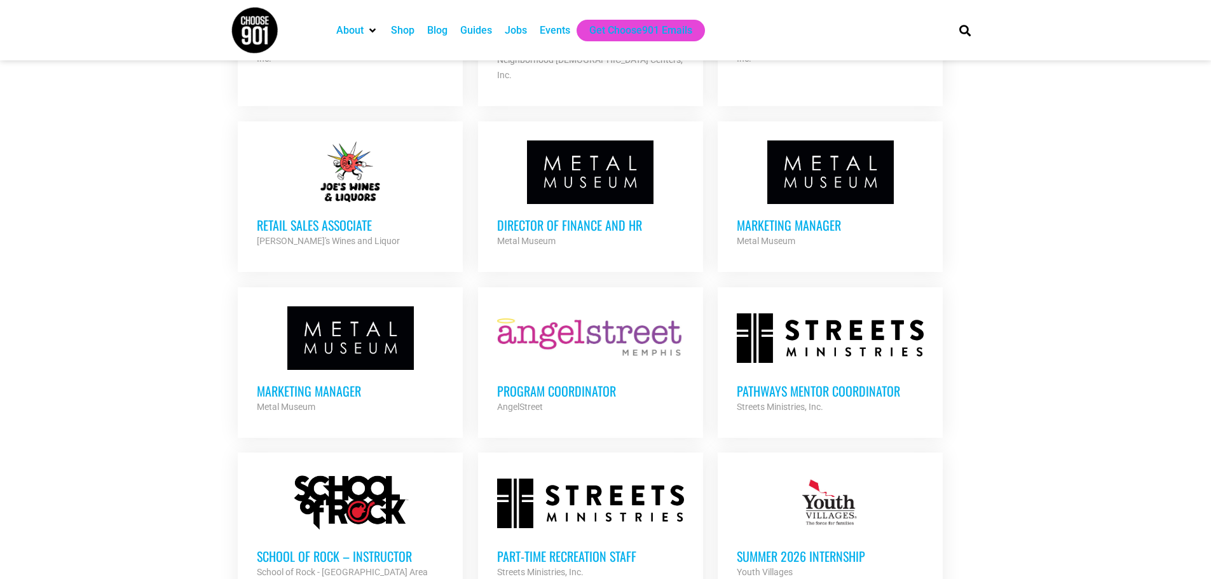  I want to click on div: Search, so click(965, 30).